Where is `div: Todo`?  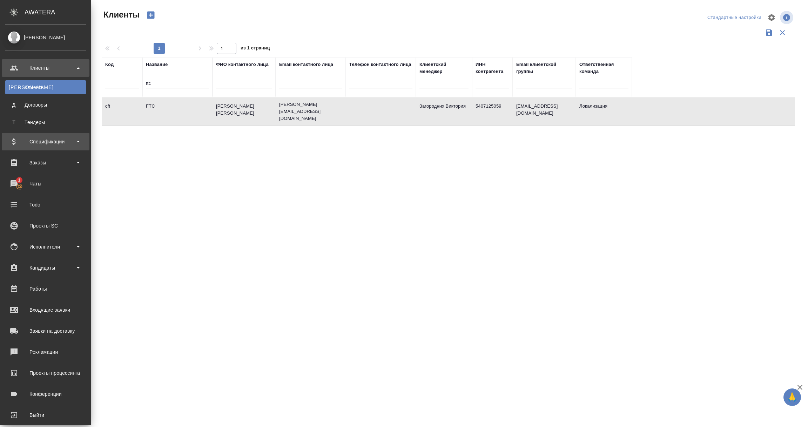 div: Todo is located at coordinates (46, 205).